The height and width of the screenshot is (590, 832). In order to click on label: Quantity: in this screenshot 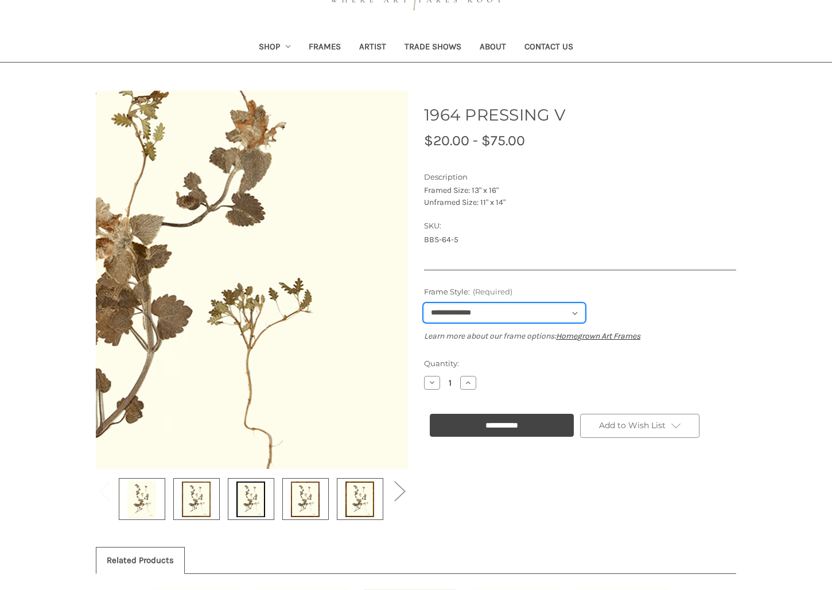, I will do `click(580, 364)`.